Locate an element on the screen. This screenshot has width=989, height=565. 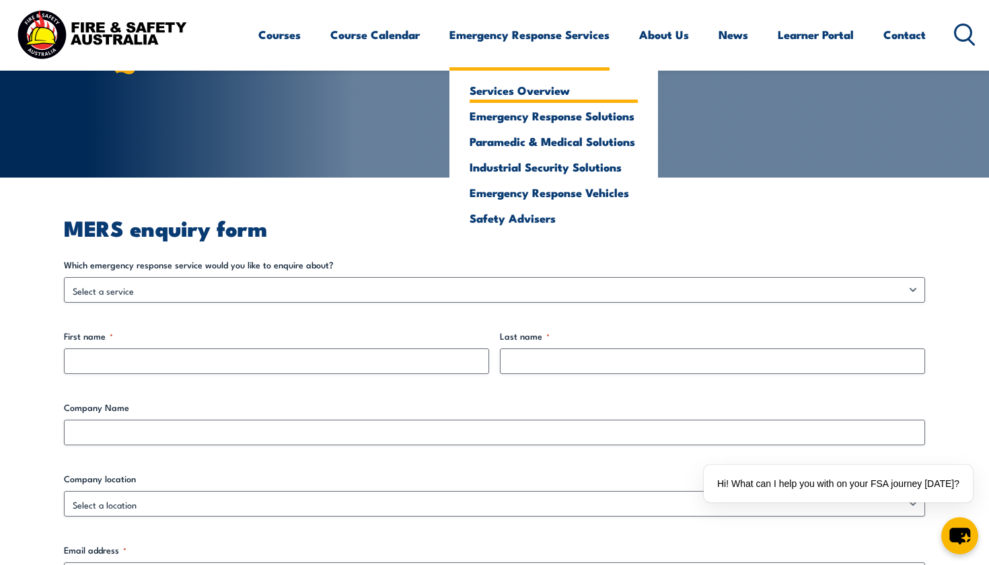
a: Courses is located at coordinates (279, 34).